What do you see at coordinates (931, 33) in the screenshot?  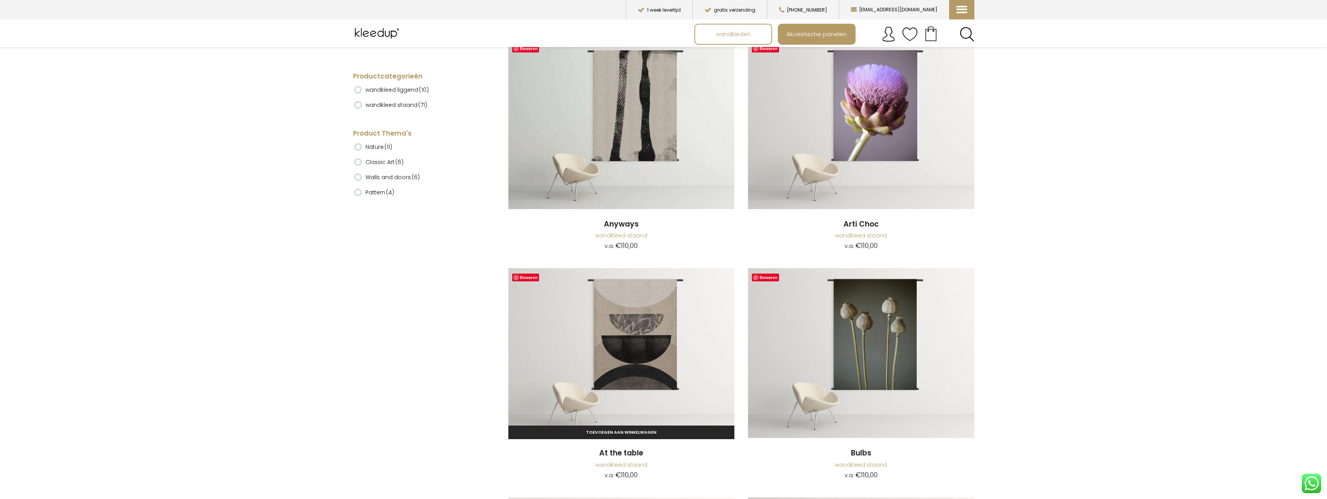 I see `a: Your cart` at bounding box center [931, 33].